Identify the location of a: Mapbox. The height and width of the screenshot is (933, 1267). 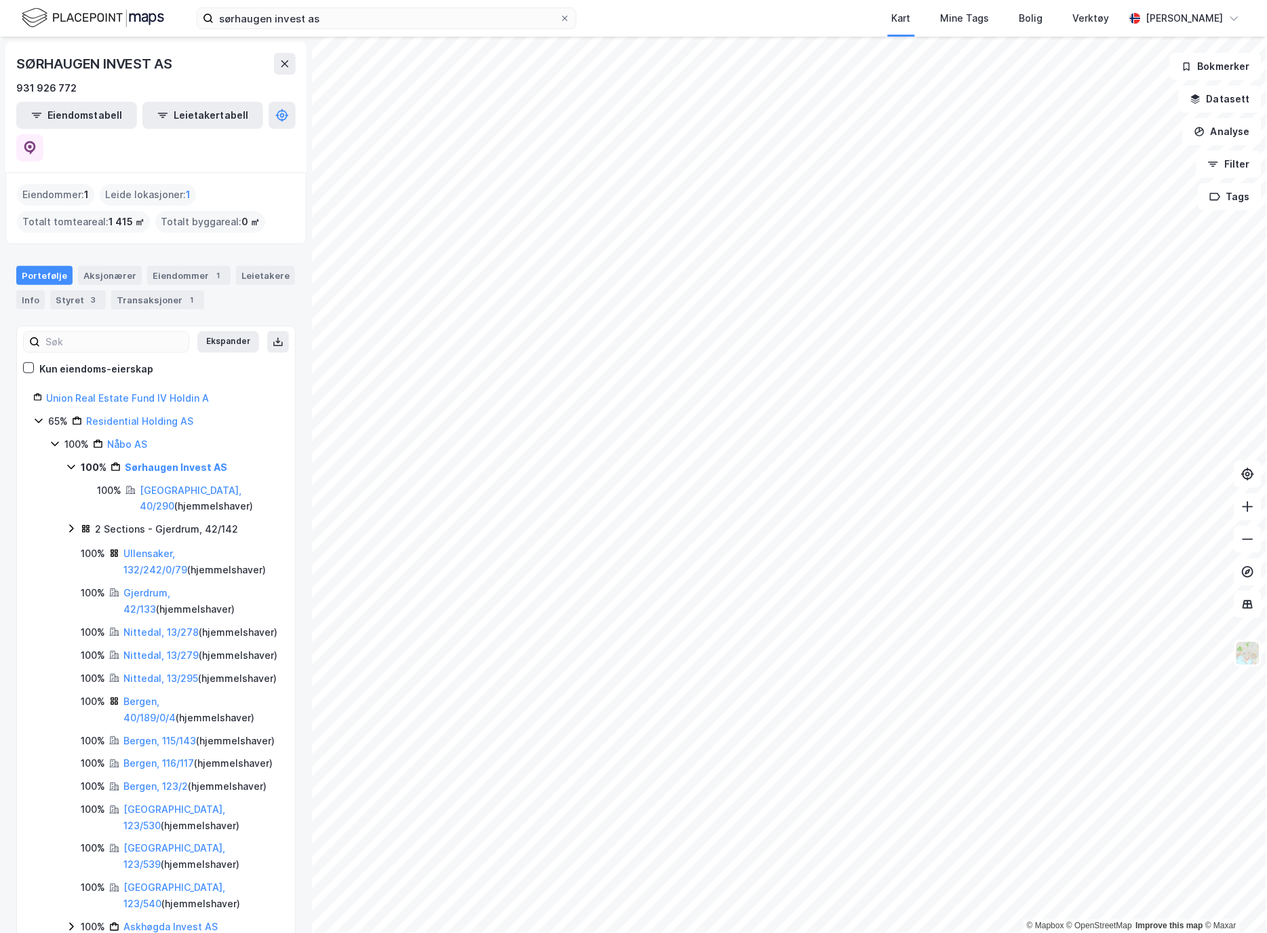
(1045, 926).